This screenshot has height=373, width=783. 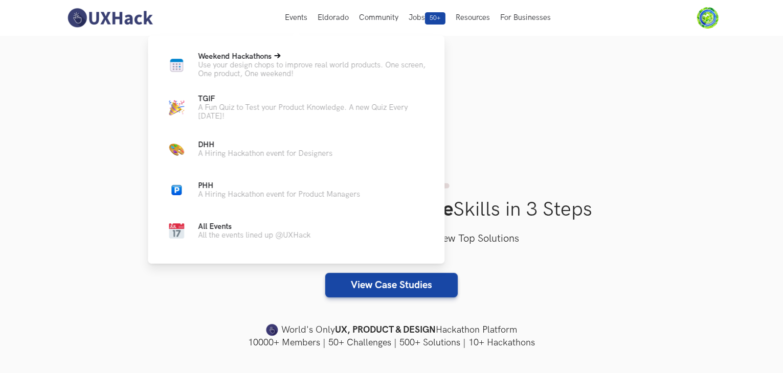 What do you see at coordinates (235, 56) in the screenshot?
I see `span: Weekend Hackathons` at bounding box center [235, 56].